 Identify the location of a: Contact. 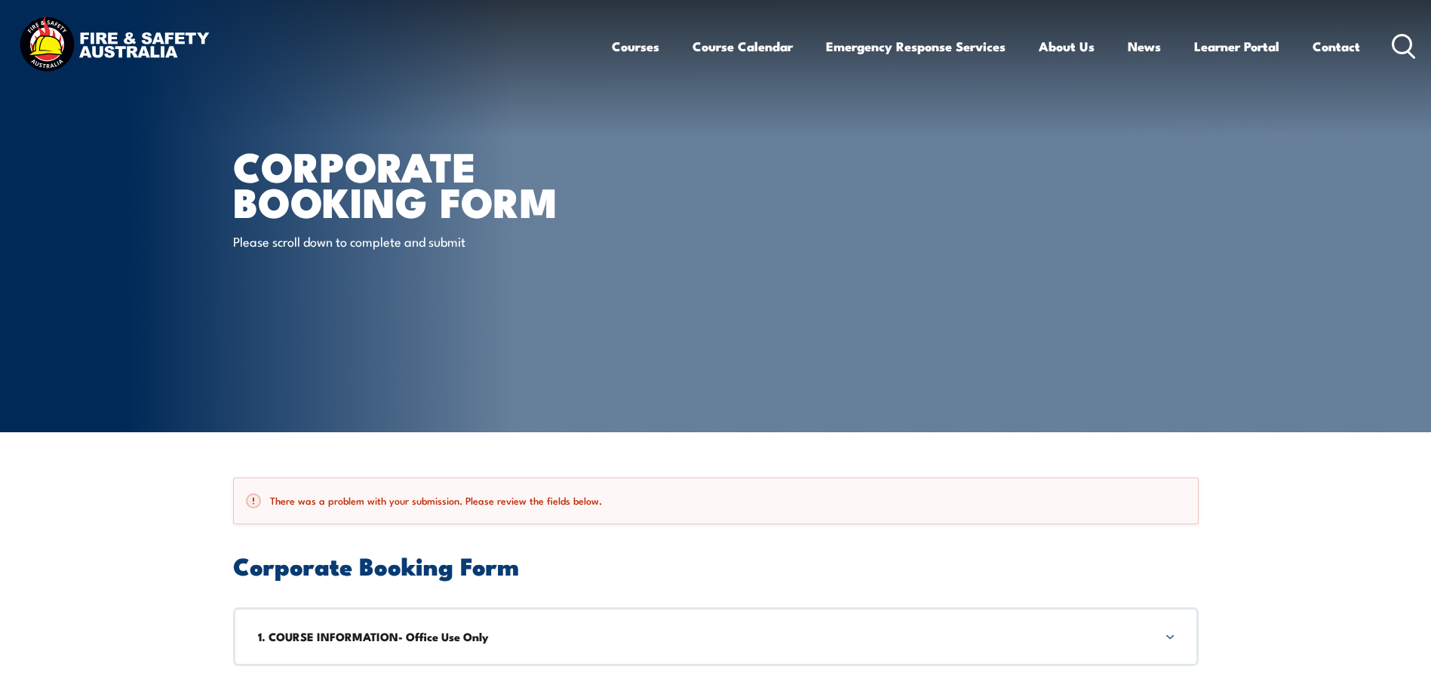
(1336, 46).